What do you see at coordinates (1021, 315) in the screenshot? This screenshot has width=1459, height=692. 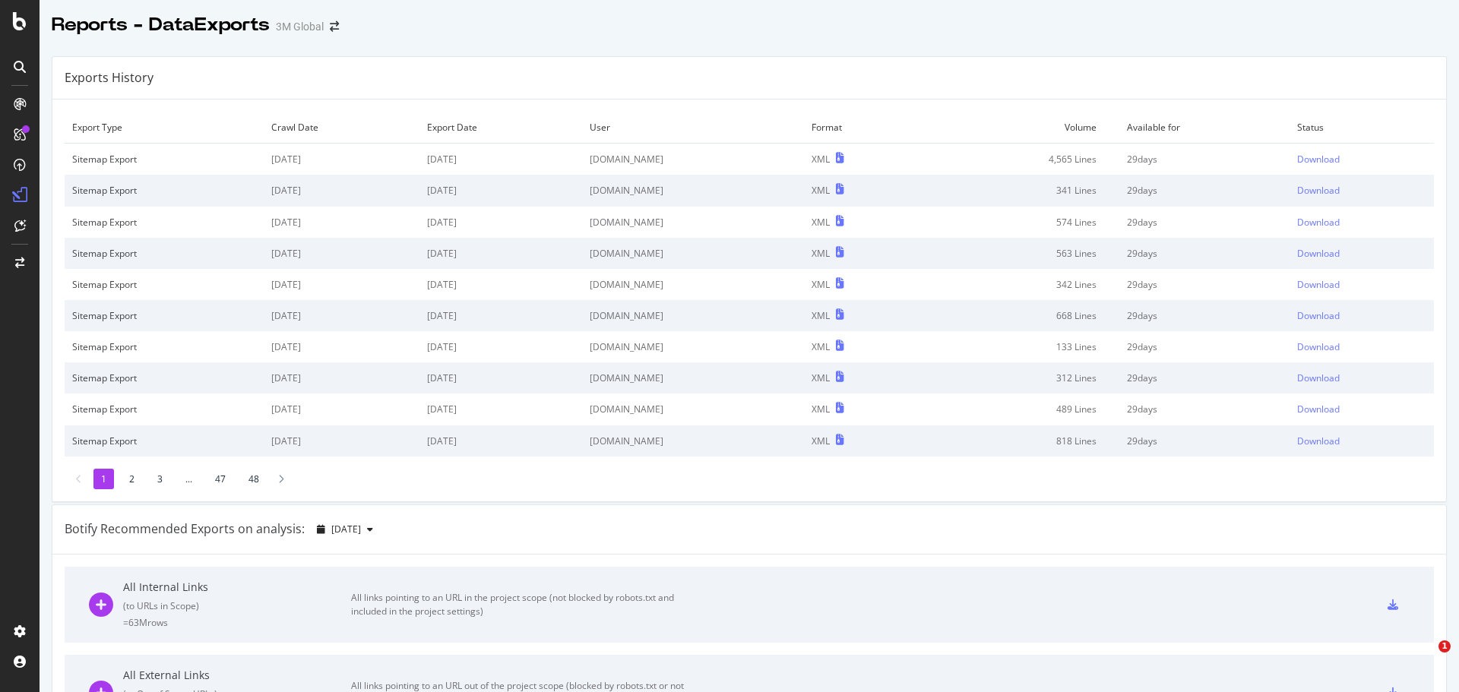 I see `td: 668 Lines` at bounding box center [1021, 315].